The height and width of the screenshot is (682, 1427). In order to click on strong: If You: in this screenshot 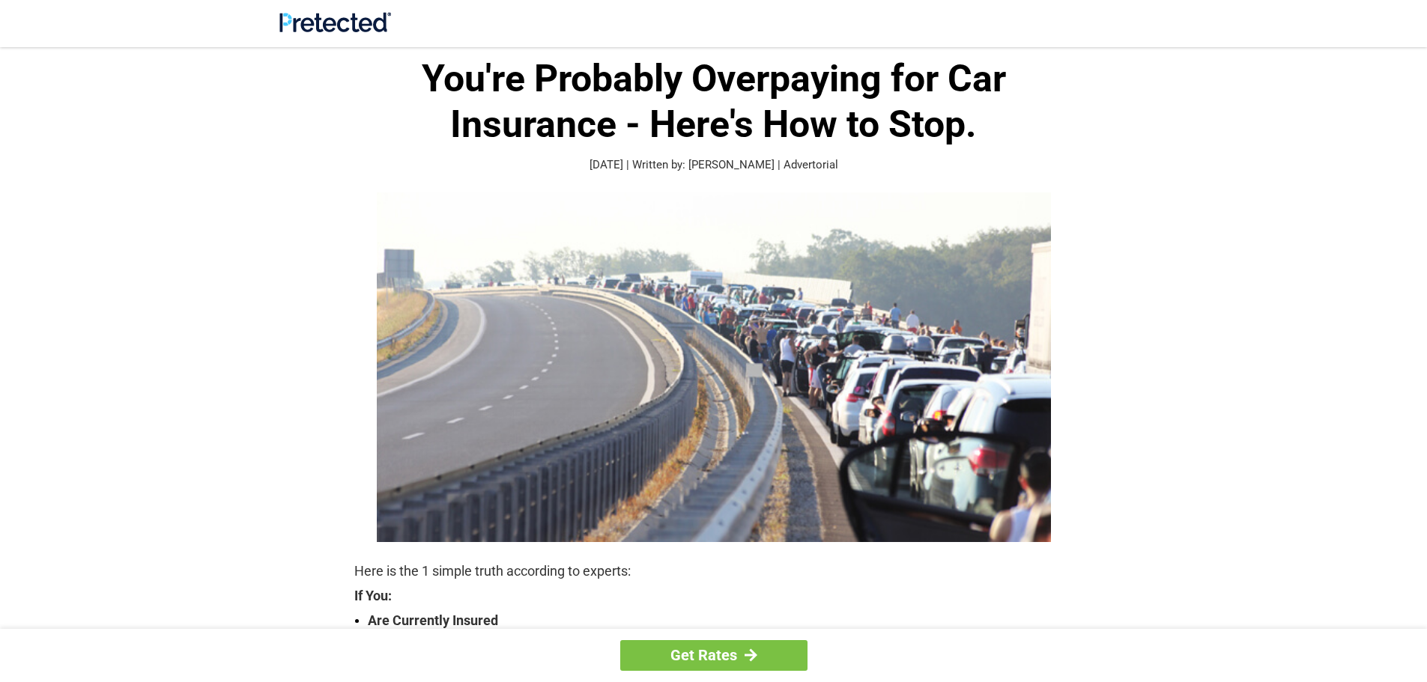, I will do `click(714, 596)`.